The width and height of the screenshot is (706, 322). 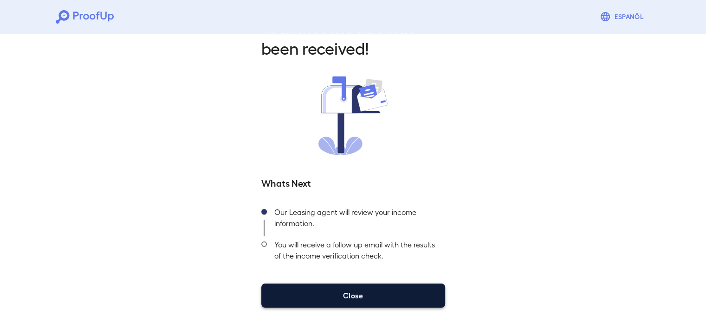 I want to click on h5: Whats Next, so click(x=353, y=183).